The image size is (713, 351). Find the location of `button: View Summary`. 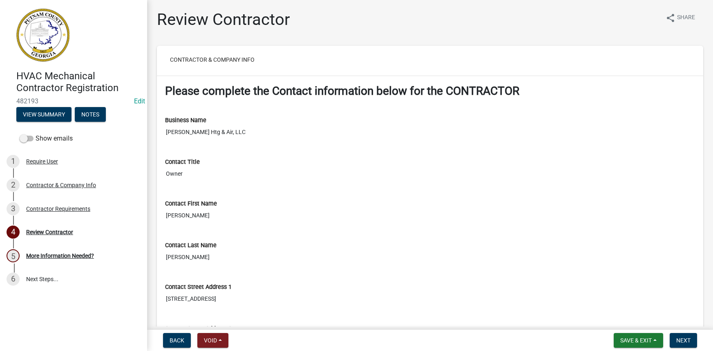

button: View Summary is located at coordinates (44, 114).